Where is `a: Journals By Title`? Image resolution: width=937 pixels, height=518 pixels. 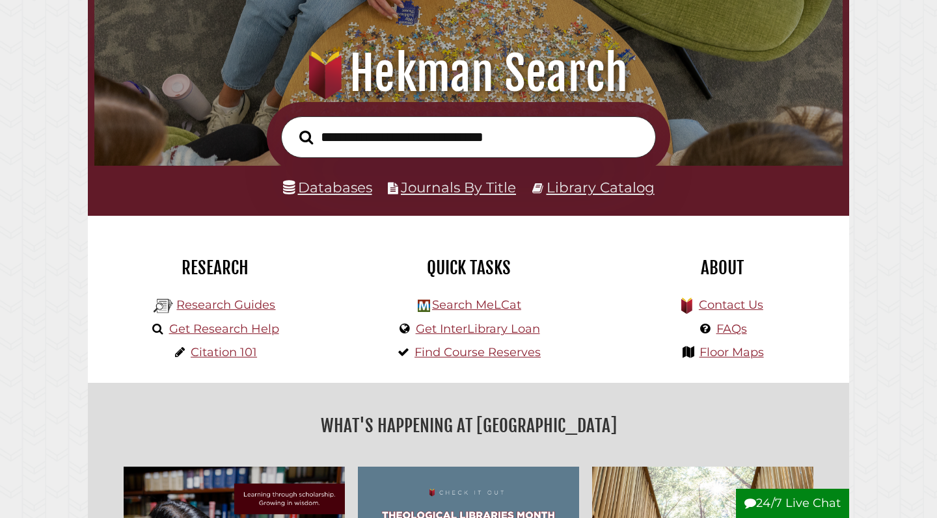 a: Journals By Title is located at coordinates (458, 187).